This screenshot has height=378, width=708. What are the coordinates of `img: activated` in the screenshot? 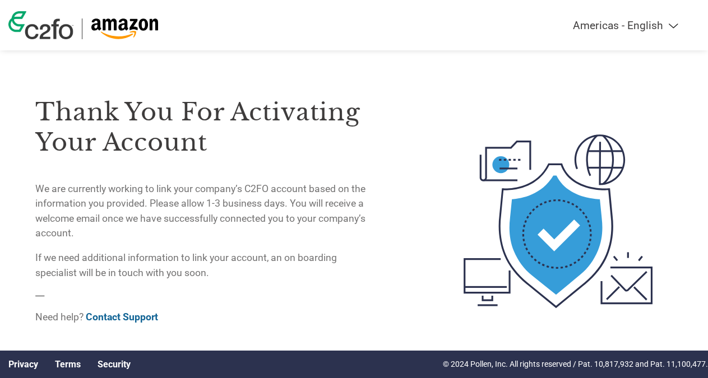 It's located at (558, 221).